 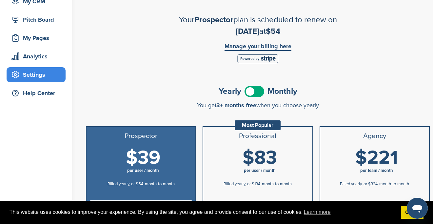 What do you see at coordinates (202, 212) in the screenshot?
I see `span: This website uses cookies to improve your experience. By using the site, you agree and provide co...` at bounding box center [202, 212].